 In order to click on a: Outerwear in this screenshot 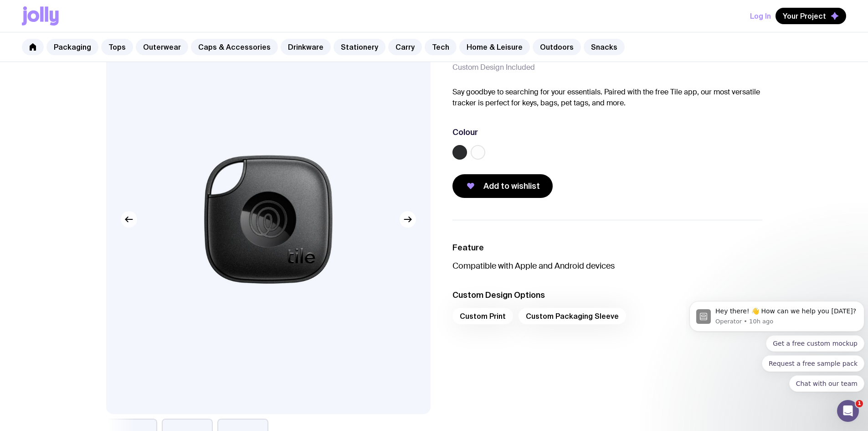, I will do `click(162, 47)`.